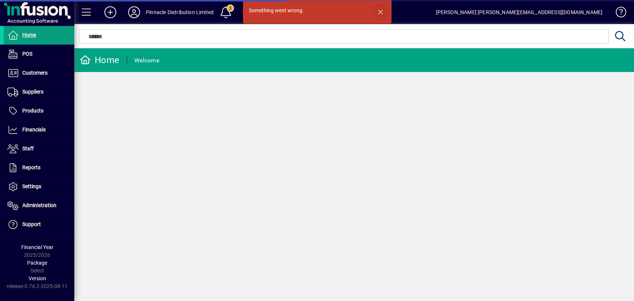 This screenshot has height=301, width=634. Describe the element at coordinates (37, 247) in the screenshot. I see `span: Financial Year` at that location.